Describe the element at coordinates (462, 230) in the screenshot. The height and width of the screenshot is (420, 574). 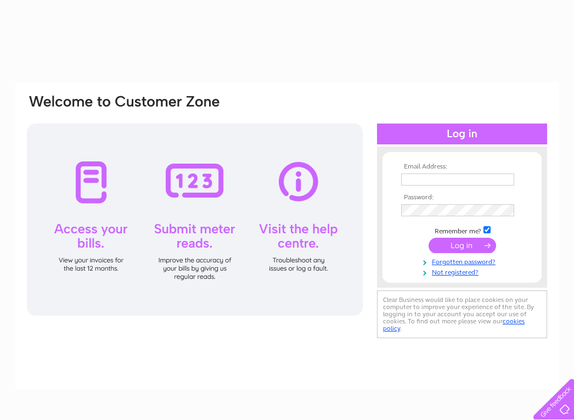
I see `td: Remember me?` at that location.